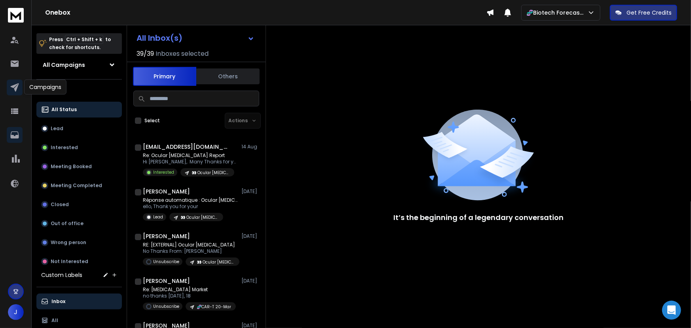 The image size is (691, 328). Describe the element at coordinates (64, 65) in the screenshot. I see `h1: All Campaigns` at that location.